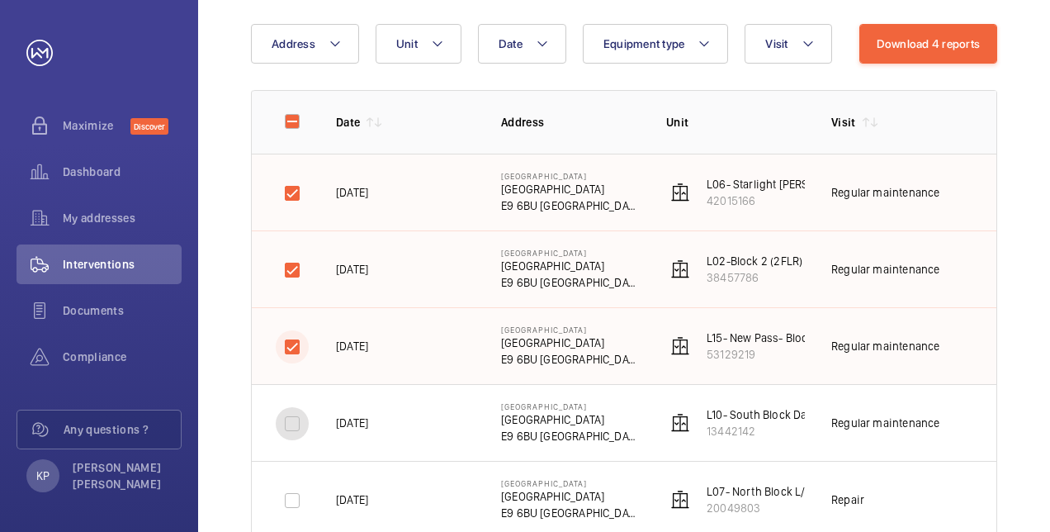 The width and height of the screenshot is (1050, 532). Describe the element at coordinates (798, 414) in the screenshot. I see `p: L10- South Block Day Surgery (2FLR)` at that location.